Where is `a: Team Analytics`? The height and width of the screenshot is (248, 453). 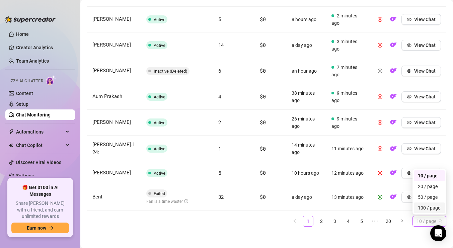
a: Team Analytics is located at coordinates (33, 61).